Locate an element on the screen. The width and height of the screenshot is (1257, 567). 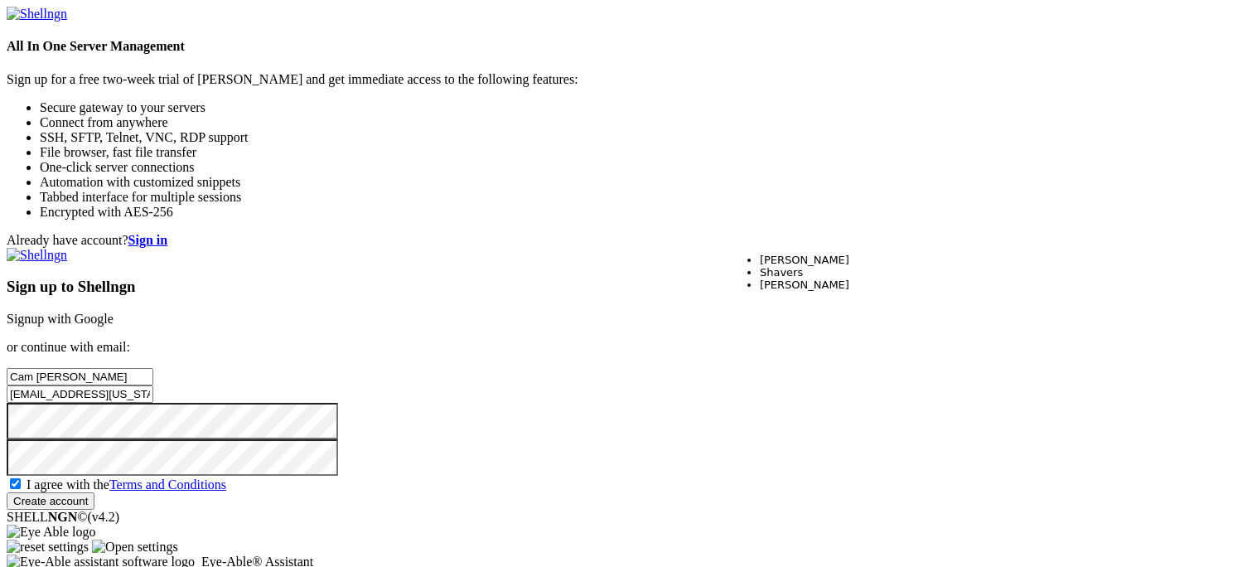
input: Create account is located at coordinates (51, 501).